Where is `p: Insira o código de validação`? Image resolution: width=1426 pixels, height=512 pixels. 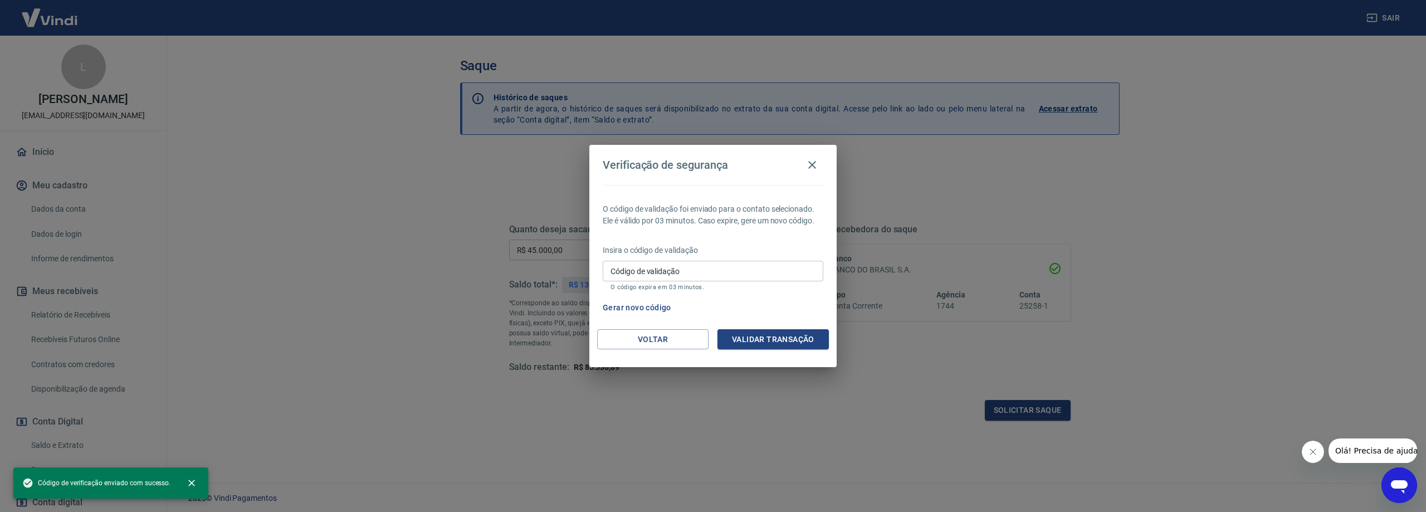 p: Insira o código de validação is located at coordinates (713, 250).